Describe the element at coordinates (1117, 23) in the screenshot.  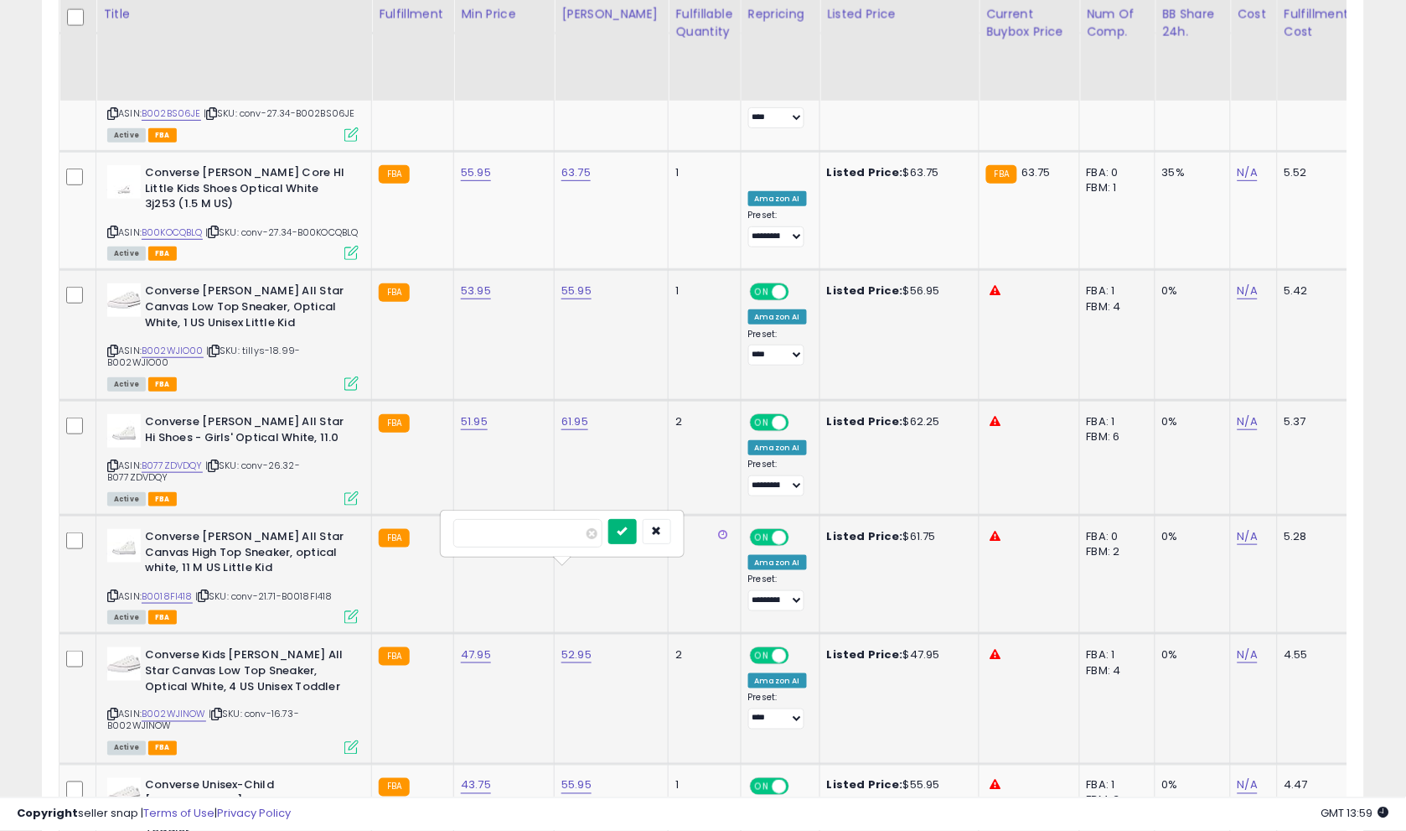
I see `div: Num of Comp.` at that location.